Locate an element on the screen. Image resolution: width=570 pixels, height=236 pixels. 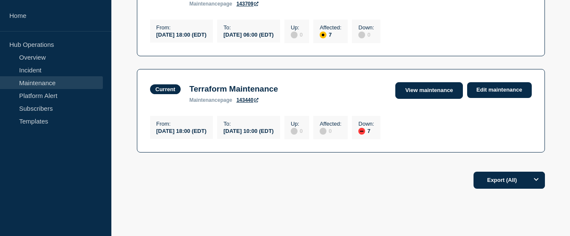
a: 143709 is located at coordinates (248, 4).